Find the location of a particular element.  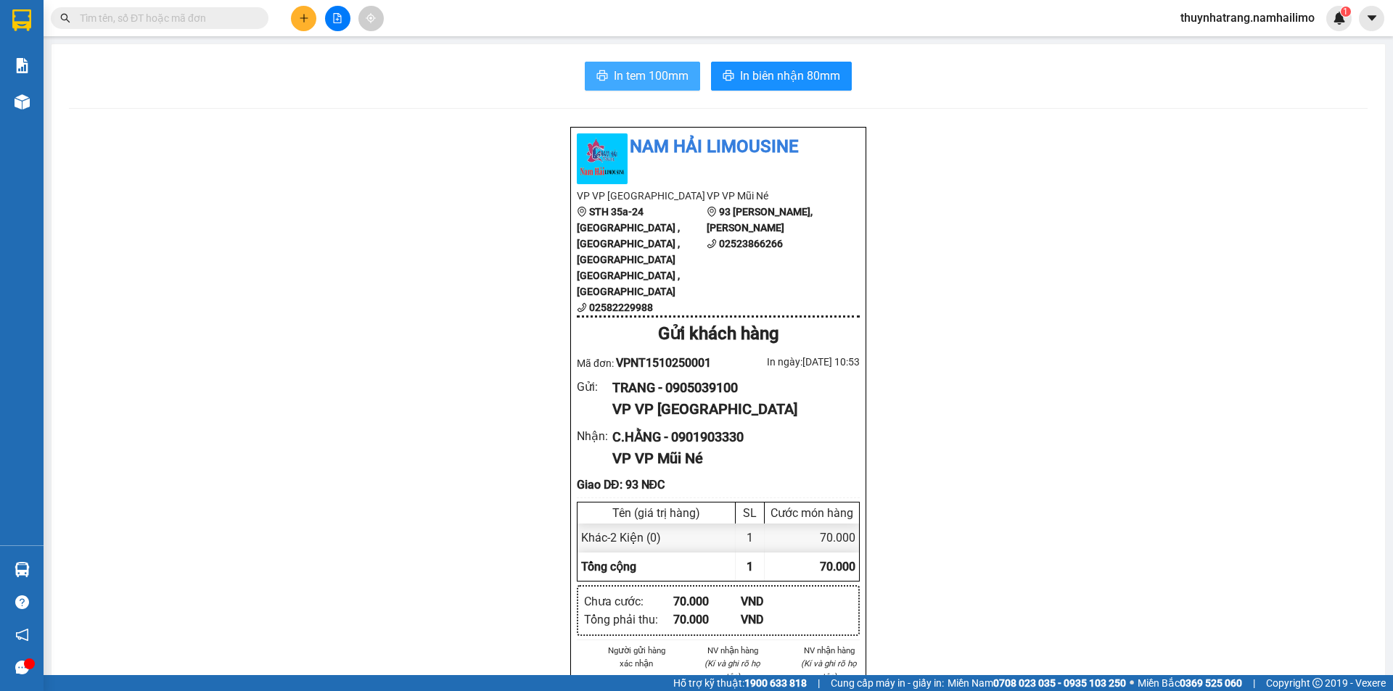

img: logo.jpg is located at coordinates (602, 159).